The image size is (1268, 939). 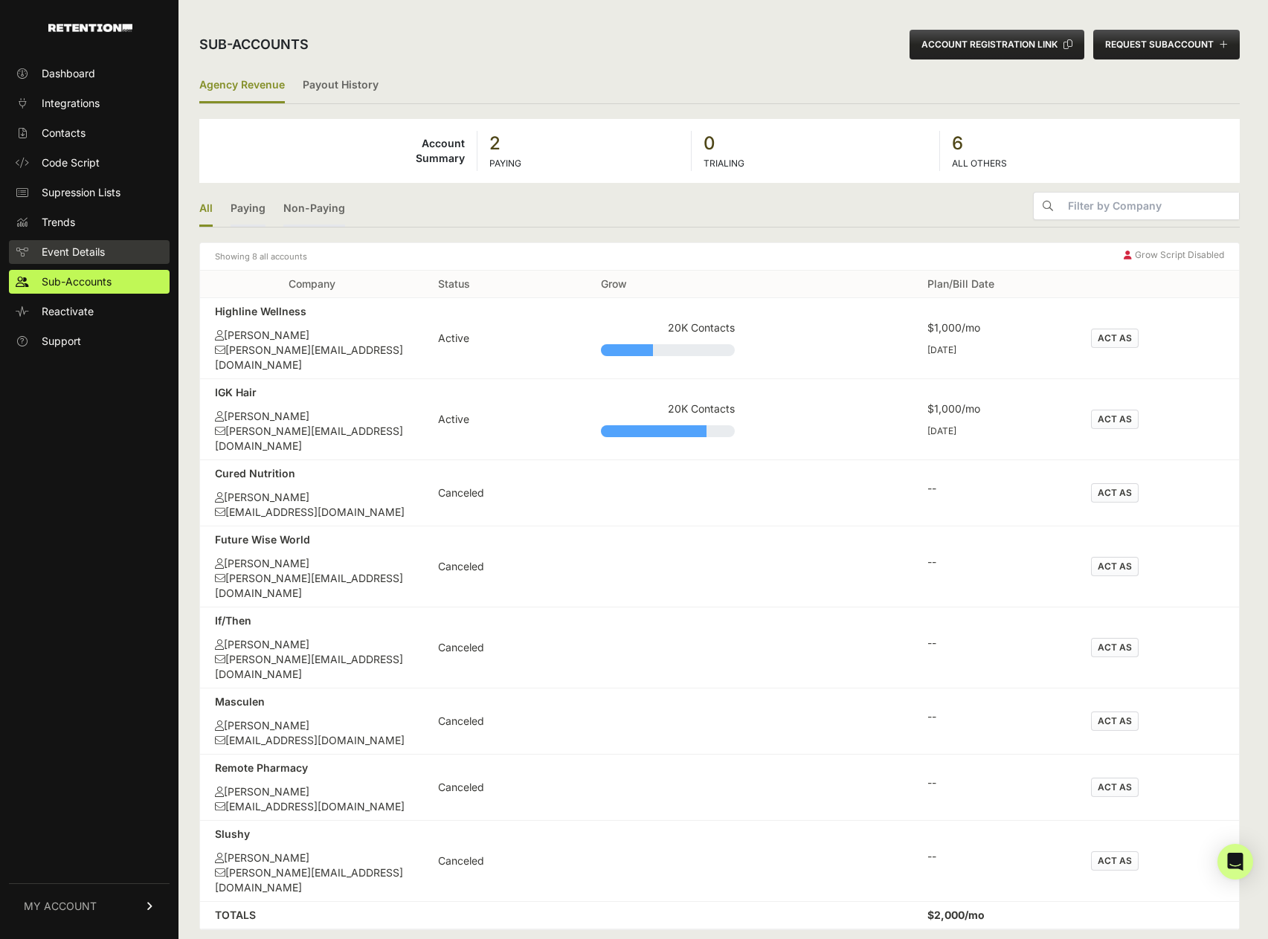 I want to click on th: Company, so click(x=312, y=284).